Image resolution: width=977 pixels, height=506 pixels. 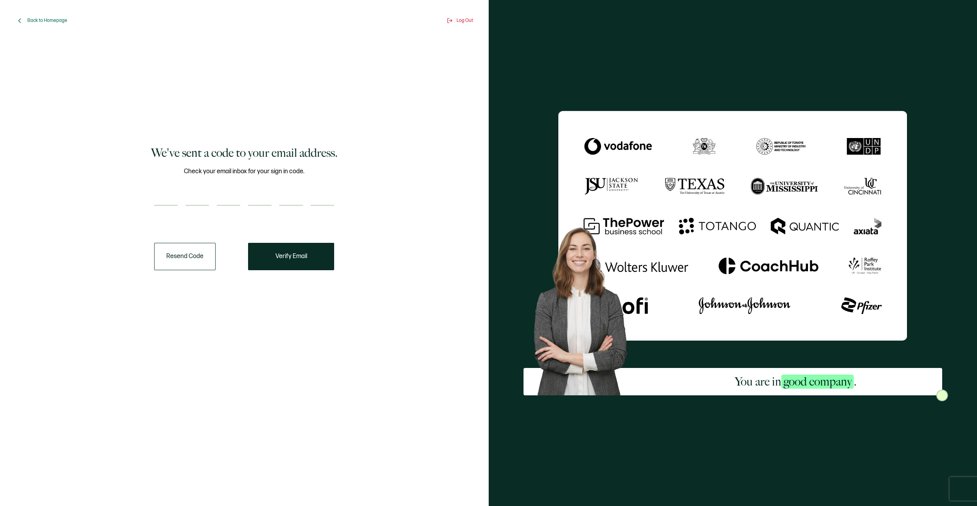 I want to click on span: Verify Email, so click(x=291, y=257).